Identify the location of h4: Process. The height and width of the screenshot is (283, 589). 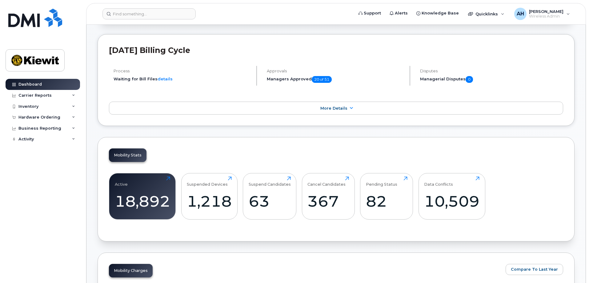
(182, 71).